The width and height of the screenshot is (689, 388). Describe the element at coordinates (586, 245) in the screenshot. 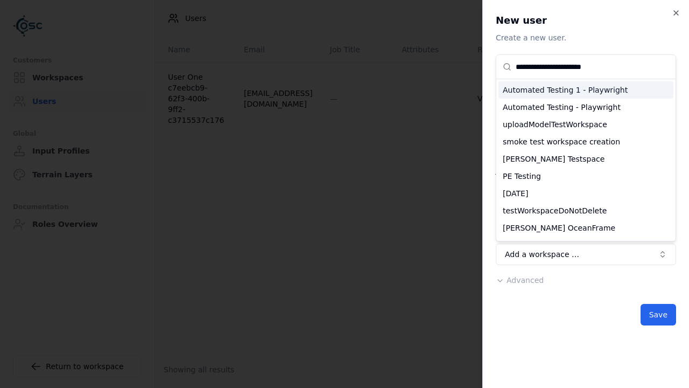

I see `div: usama test 4` at that location.